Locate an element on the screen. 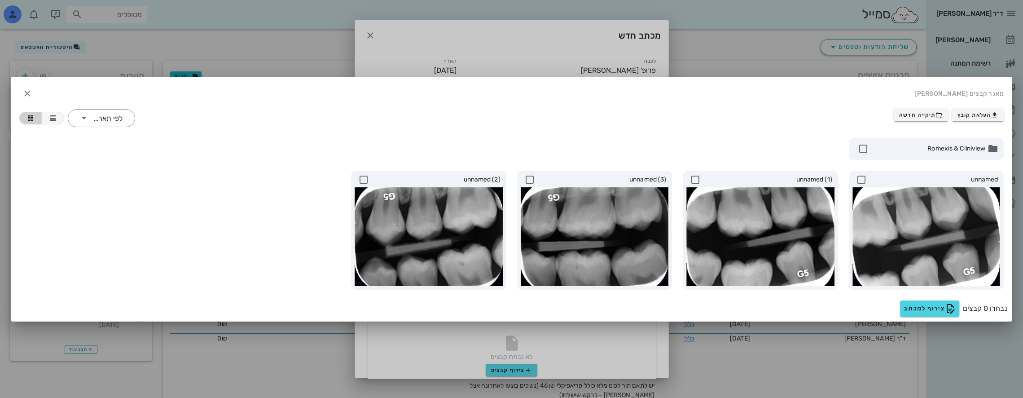 This screenshot has height=398, width=1023. span: unnamed (3) is located at coordinates (602, 180).